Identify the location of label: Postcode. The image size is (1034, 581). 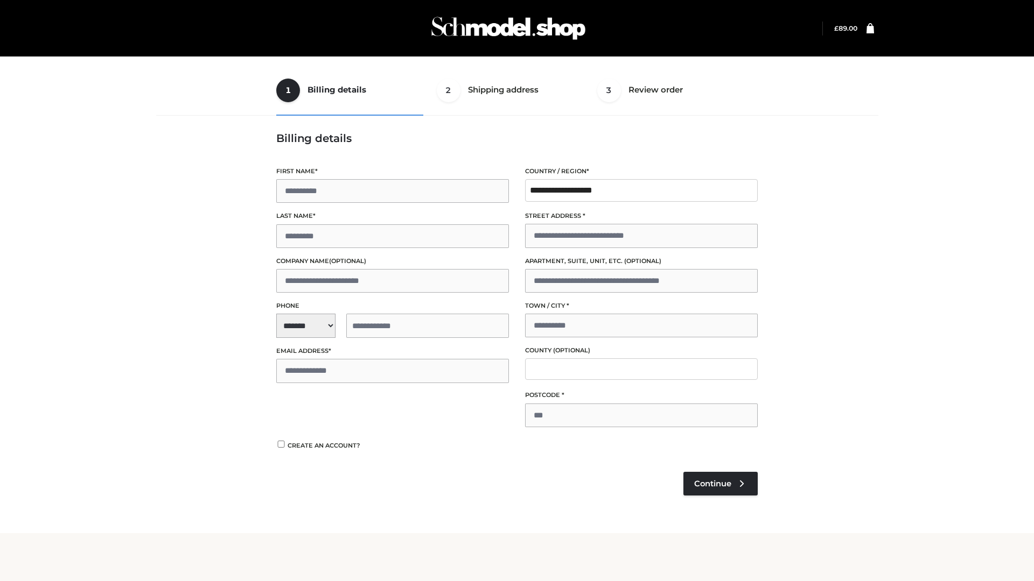
(641, 395).